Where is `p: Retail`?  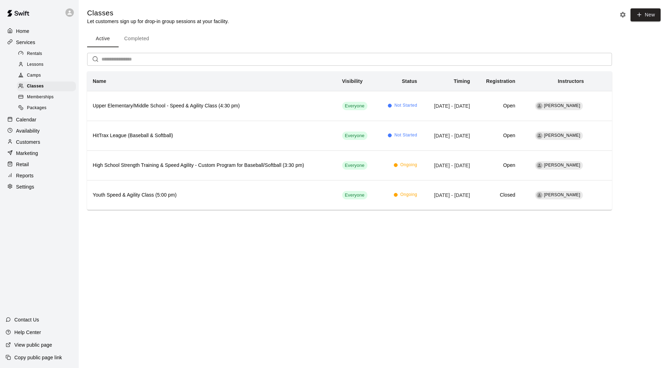 p: Retail is located at coordinates (22, 165).